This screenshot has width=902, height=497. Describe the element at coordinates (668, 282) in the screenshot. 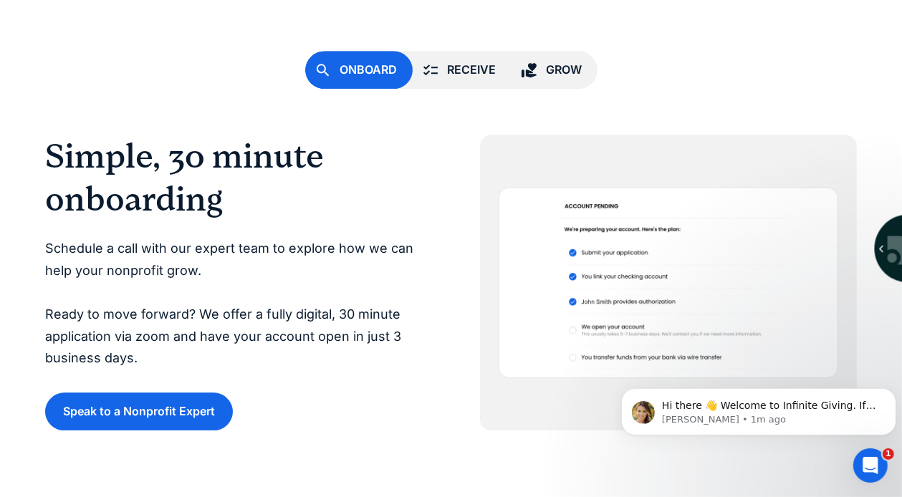

I see `img: endowment account` at that location.